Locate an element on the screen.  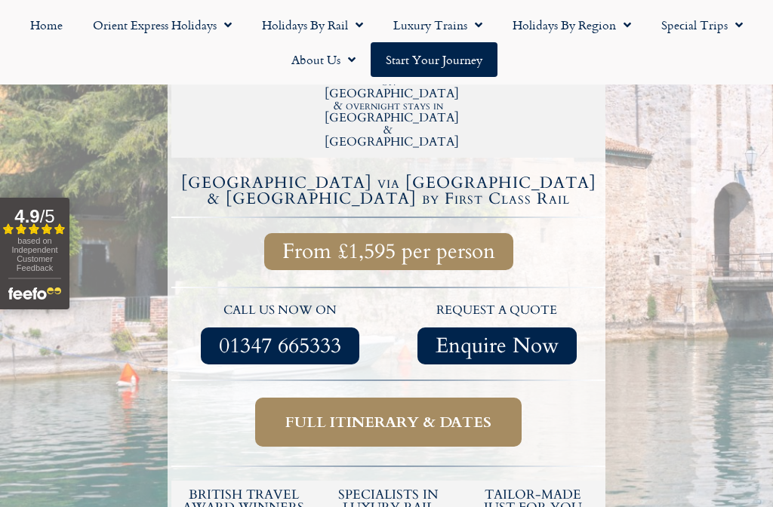
a: From £1,595 per person is located at coordinates (389, 251).